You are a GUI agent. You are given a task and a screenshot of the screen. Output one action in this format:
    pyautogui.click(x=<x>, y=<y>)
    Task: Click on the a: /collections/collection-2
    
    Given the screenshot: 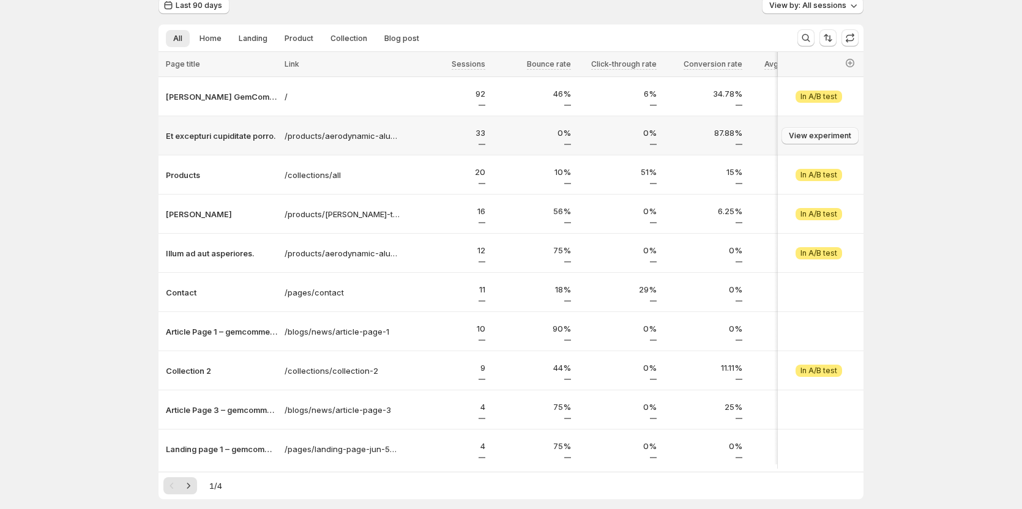 What is the action you would take?
    pyautogui.click(x=342, y=371)
    